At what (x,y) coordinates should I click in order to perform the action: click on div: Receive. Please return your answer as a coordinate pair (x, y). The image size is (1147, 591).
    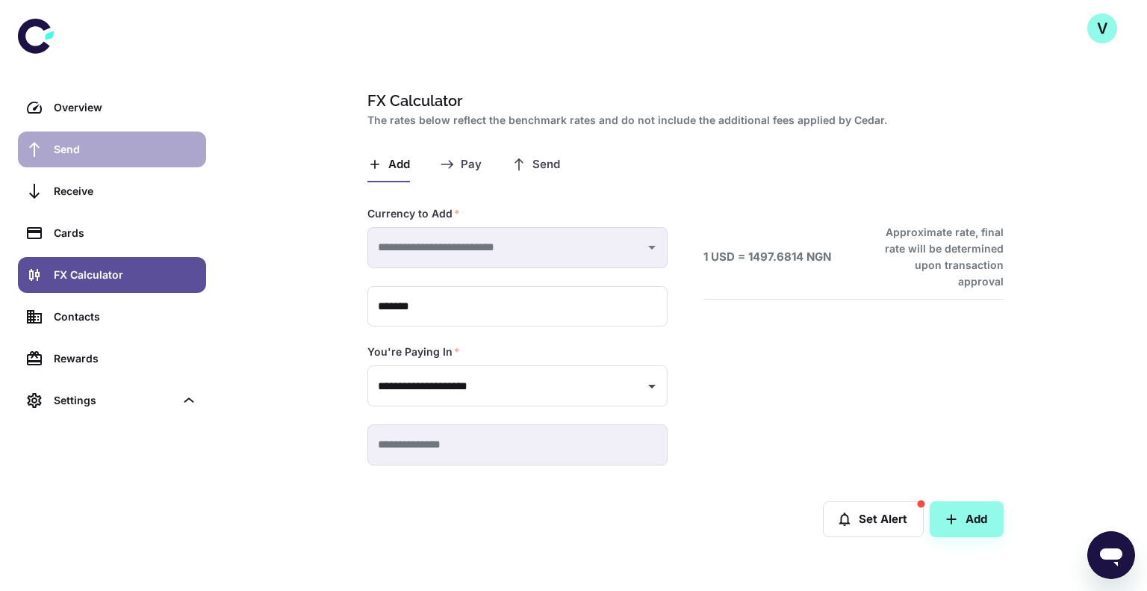
    Looking at the image, I should click on (125, 191).